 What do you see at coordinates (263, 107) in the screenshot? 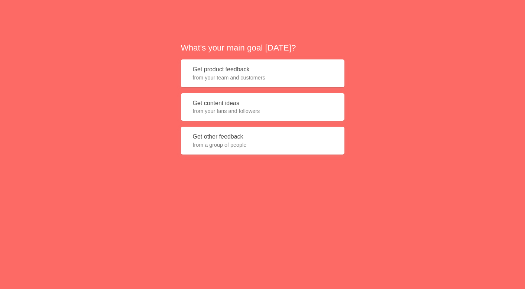
I see `button: Get content ideasfrom your fans and followers` at bounding box center [263, 107].